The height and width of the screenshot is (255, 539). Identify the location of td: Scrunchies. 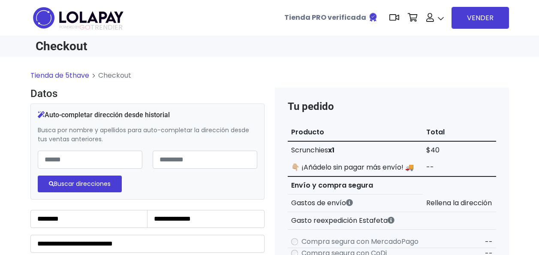
(356, 150).